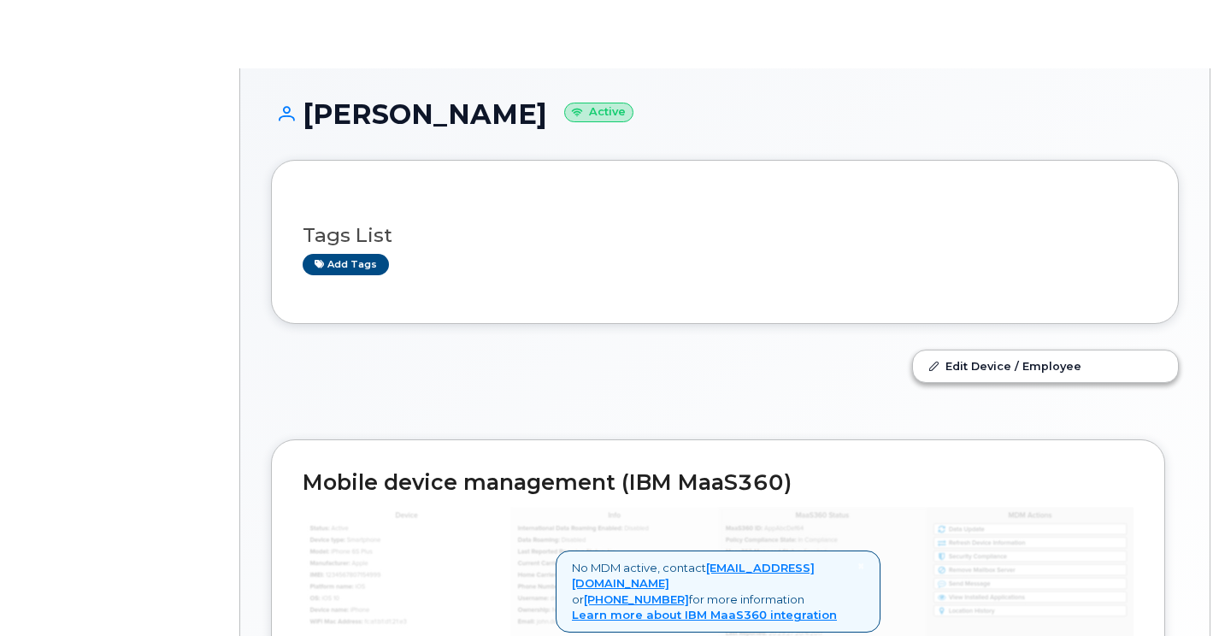  Describe the element at coordinates (718, 483) in the screenshot. I see `h2: Mobile device management (IBM MaaS360)` at that location.